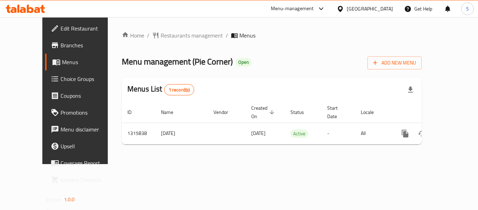  I want to click on span: ID, so click(134, 112).